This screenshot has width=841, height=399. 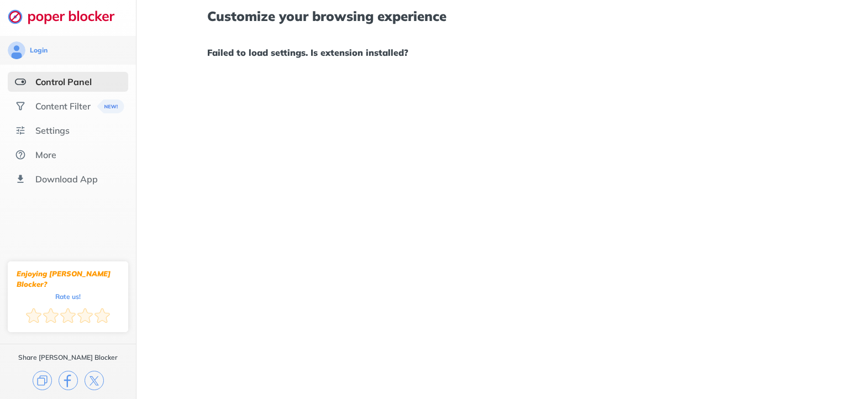 What do you see at coordinates (53, 130) in the screenshot?
I see `div: Settings` at bounding box center [53, 130].